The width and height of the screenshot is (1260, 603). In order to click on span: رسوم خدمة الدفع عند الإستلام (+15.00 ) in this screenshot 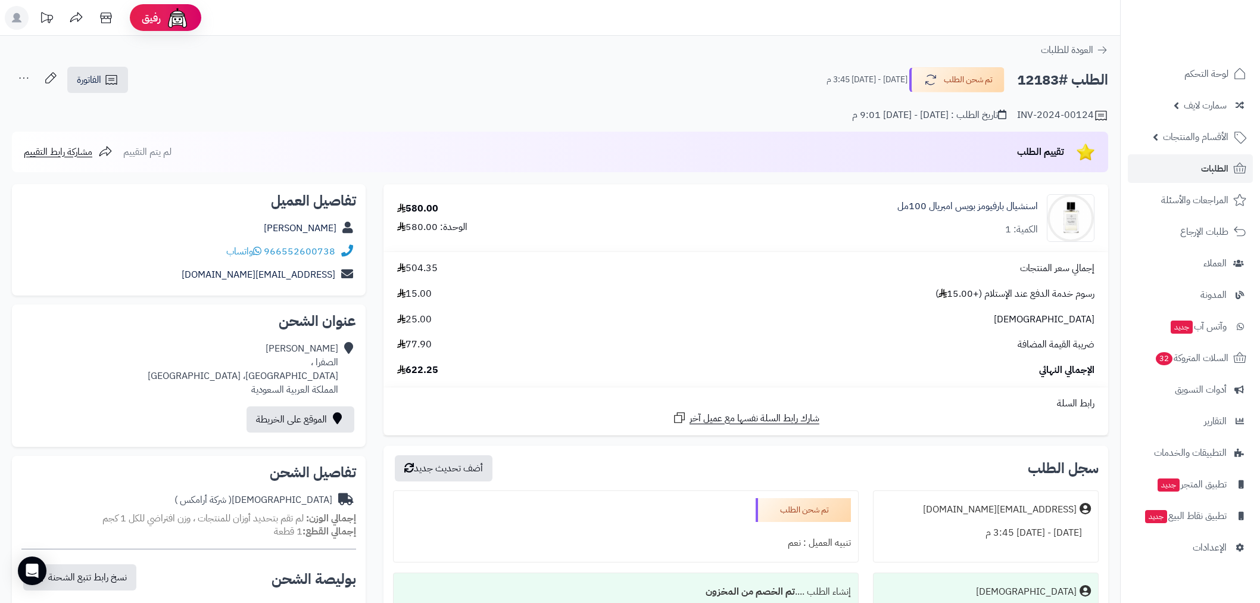, I will do `click(1015, 294)`.